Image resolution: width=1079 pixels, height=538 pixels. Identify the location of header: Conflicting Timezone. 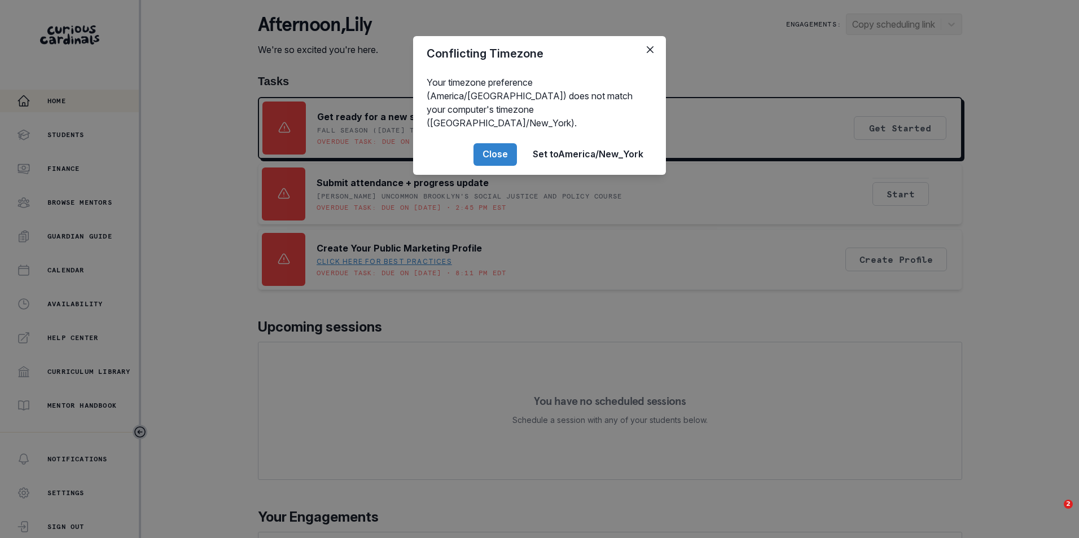
(540, 54).